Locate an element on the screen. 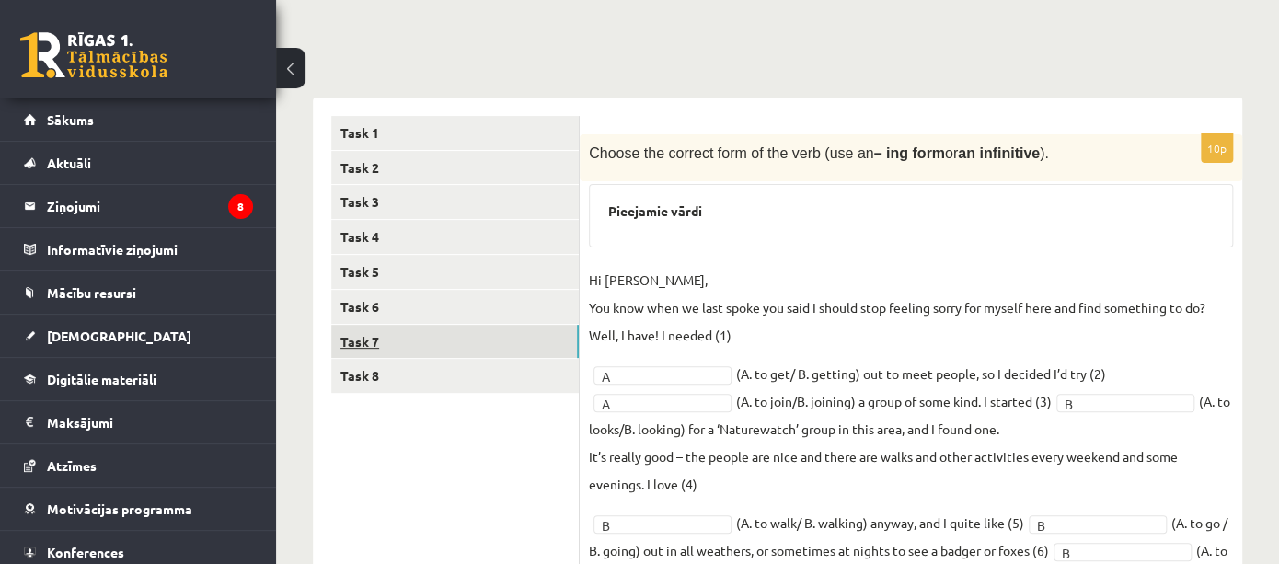 The height and width of the screenshot is (564, 1279). span: Sākums is located at coordinates (70, 120).